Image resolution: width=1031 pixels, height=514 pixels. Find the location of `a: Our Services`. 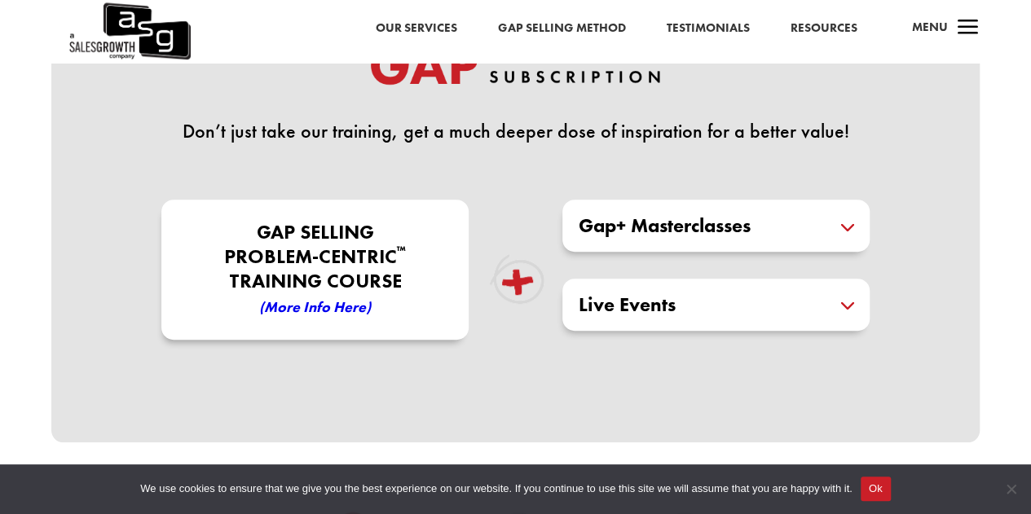

a: Our Services is located at coordinates (416, 29).